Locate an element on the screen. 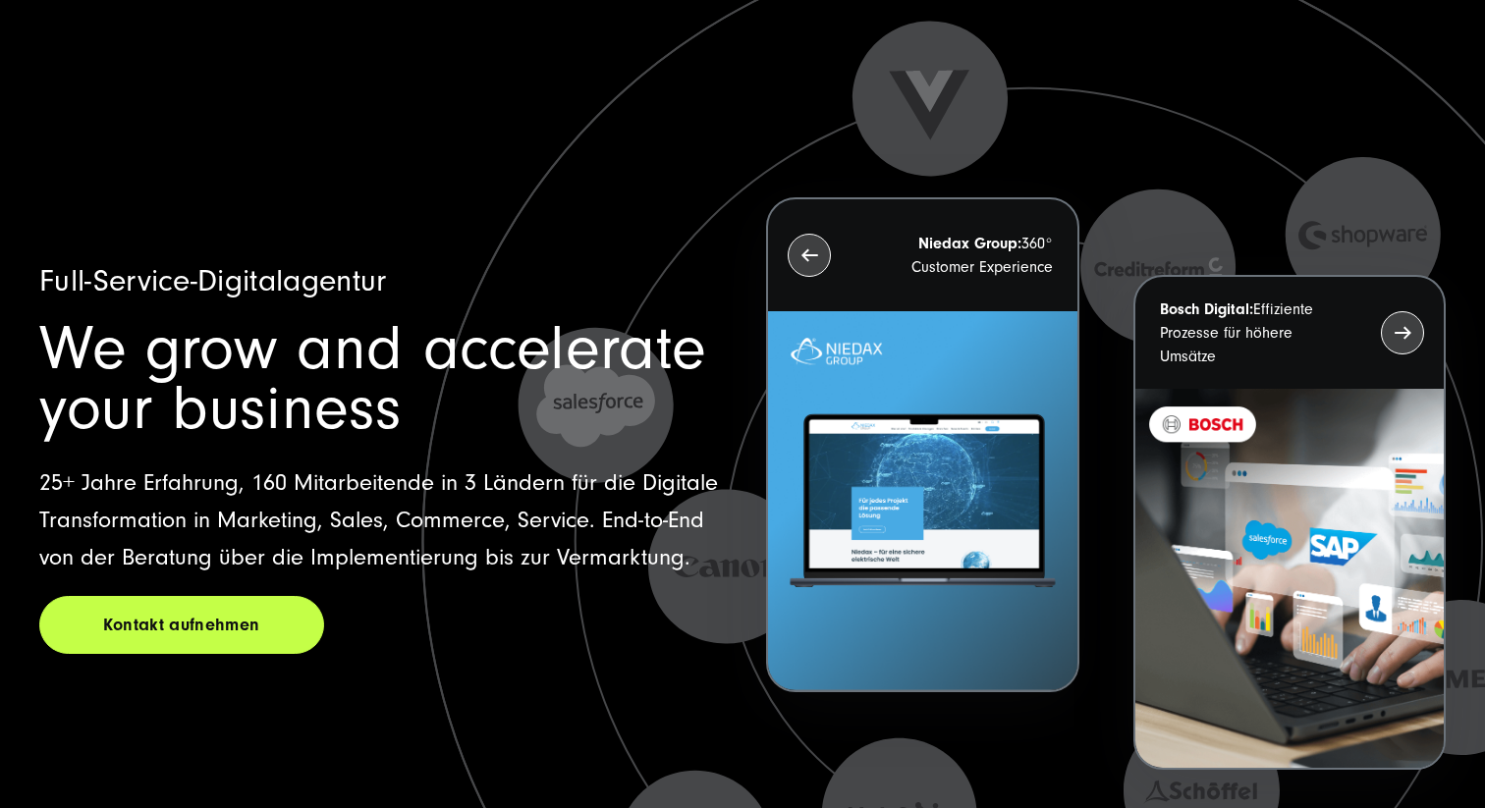 This screenshot has width=1485, height=808. span: We grow and accelerate your business is located at coordinates (372, 378).